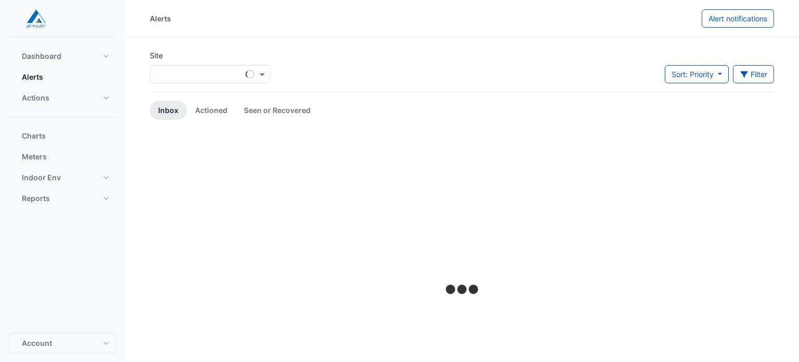 The width and height of the screenshot is (799, 362). I want to click on a: Seen or Recovered, so click(277, 110).